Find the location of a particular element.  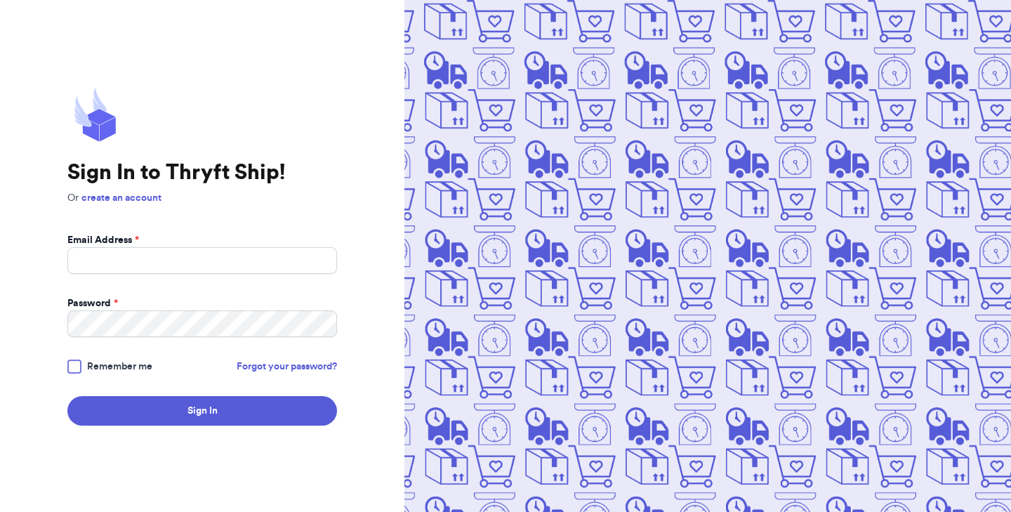

h1: Sign In to Thryft Ship! is located at coordinates (202, 173).